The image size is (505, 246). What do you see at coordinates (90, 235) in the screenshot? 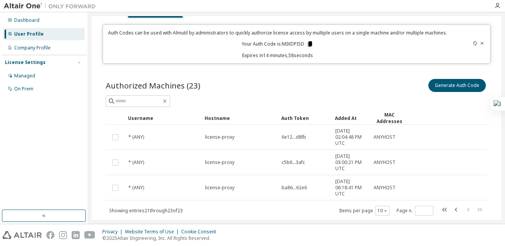
I see `img: youtube.svg` at bounding box center [90, 235].